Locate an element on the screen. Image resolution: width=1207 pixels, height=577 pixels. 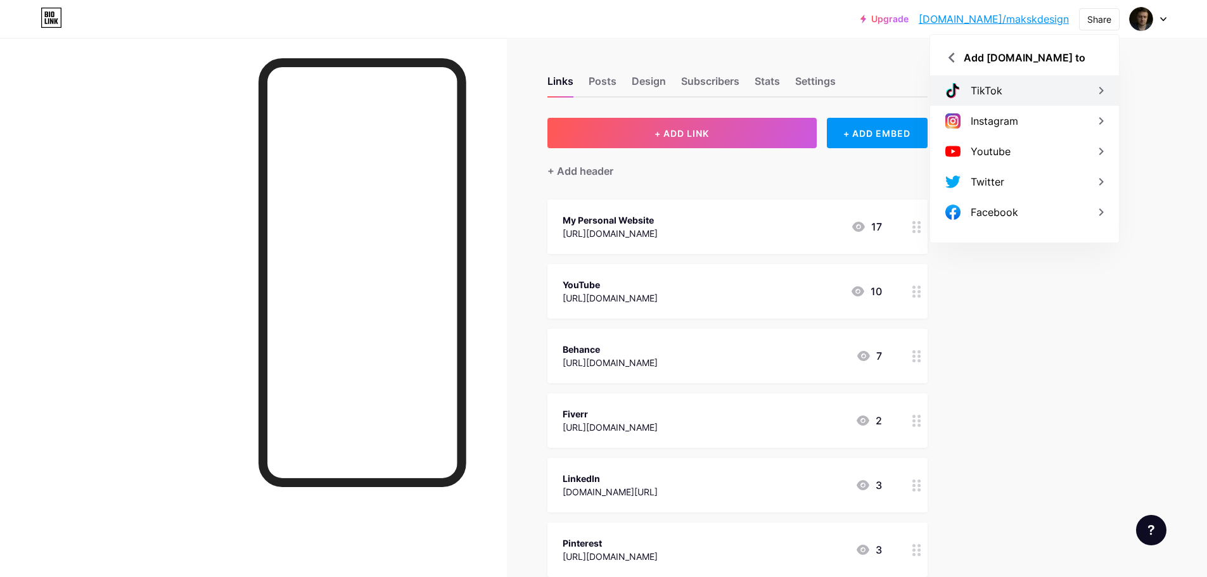
div: 17 is located at coordinates (866, 227).